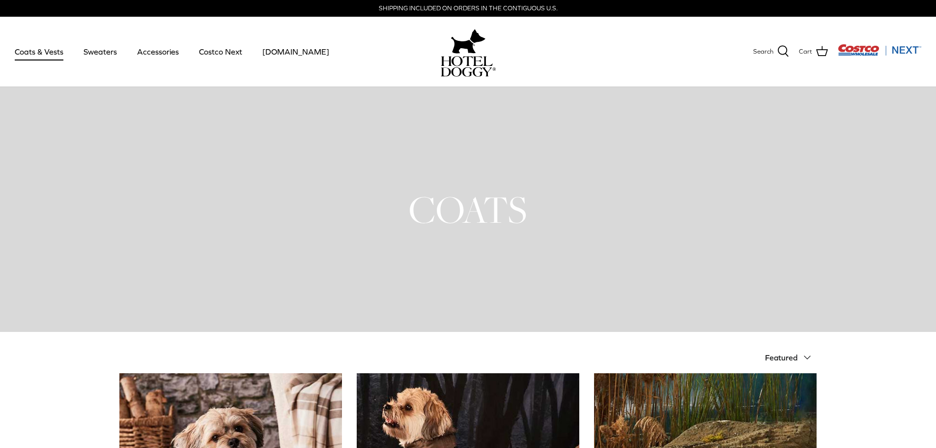  What do you see at coordinates (771, 52) in the screenshot?
I see `a: Search` at bounding box center [771, 52].